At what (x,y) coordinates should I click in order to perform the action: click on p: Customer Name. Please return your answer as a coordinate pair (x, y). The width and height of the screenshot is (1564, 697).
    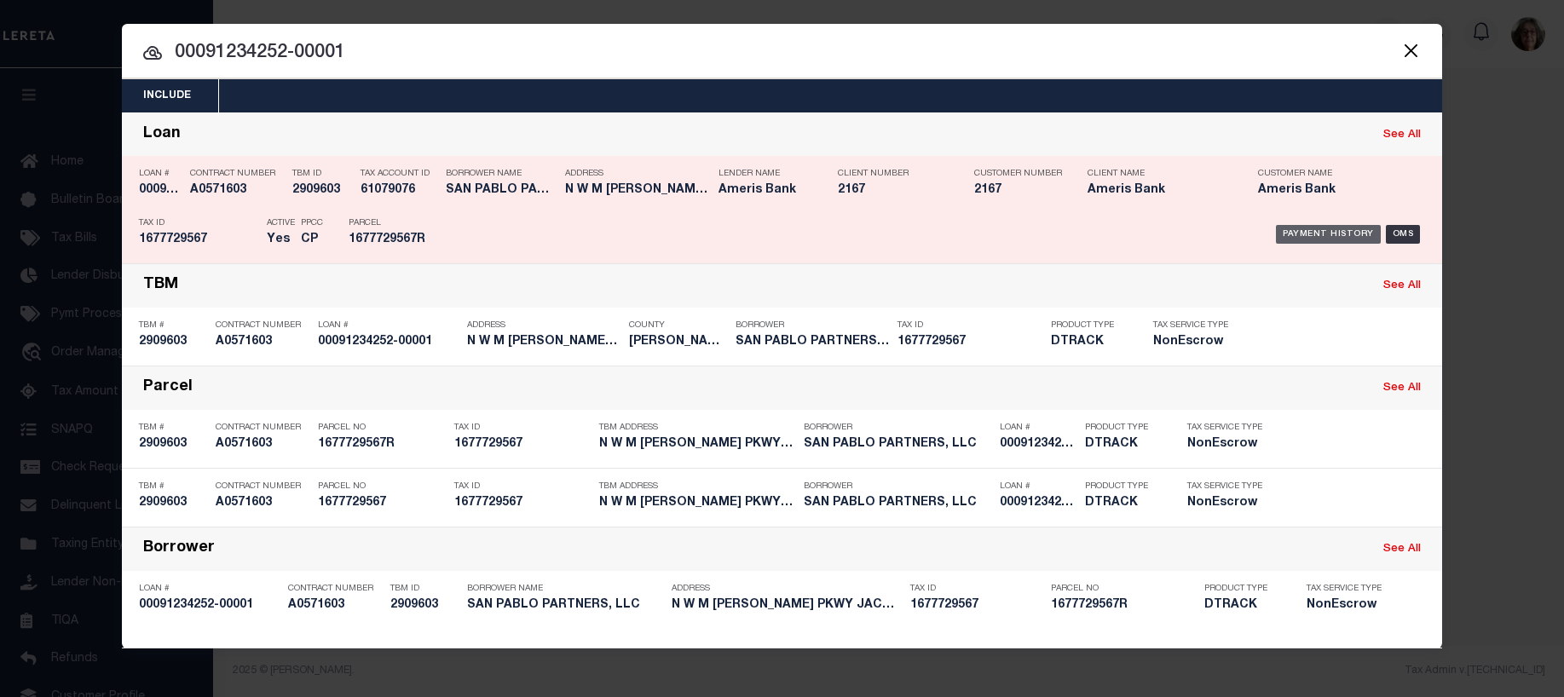
    Looking at the image, I should click on (1330, 174).